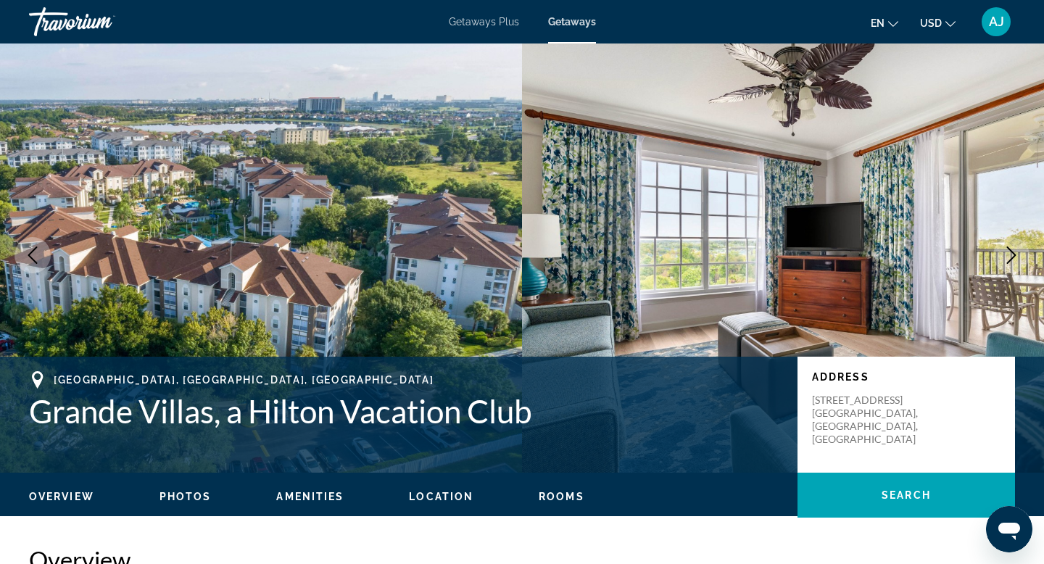 Image resolution: width=1044 pixels, height=564 pixels. What do you see at coordinates (930, 23) in the screenshot?
I see `span: USD` at bounding box center [930, 23].